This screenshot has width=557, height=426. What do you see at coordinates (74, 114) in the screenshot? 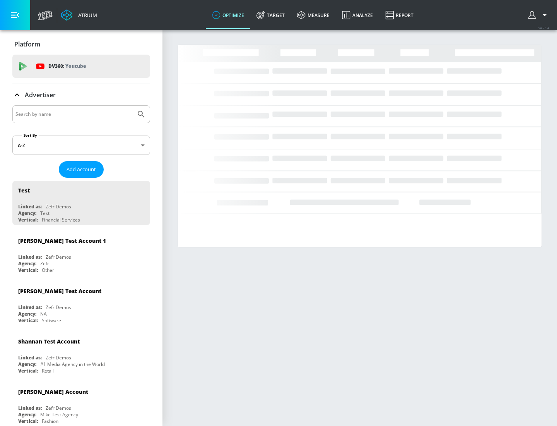
I see `input: Search by name` at bounding box center [74, 114].